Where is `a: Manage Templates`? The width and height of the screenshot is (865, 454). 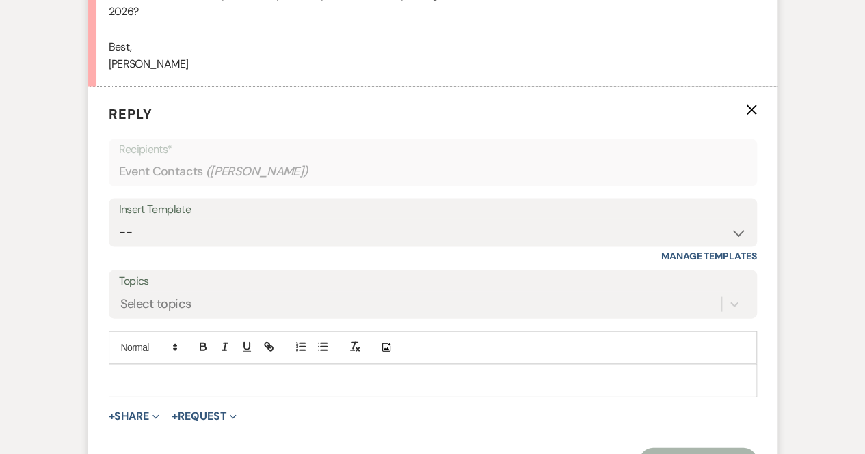
a: Manage Templates is located at coordinates (709, 256).